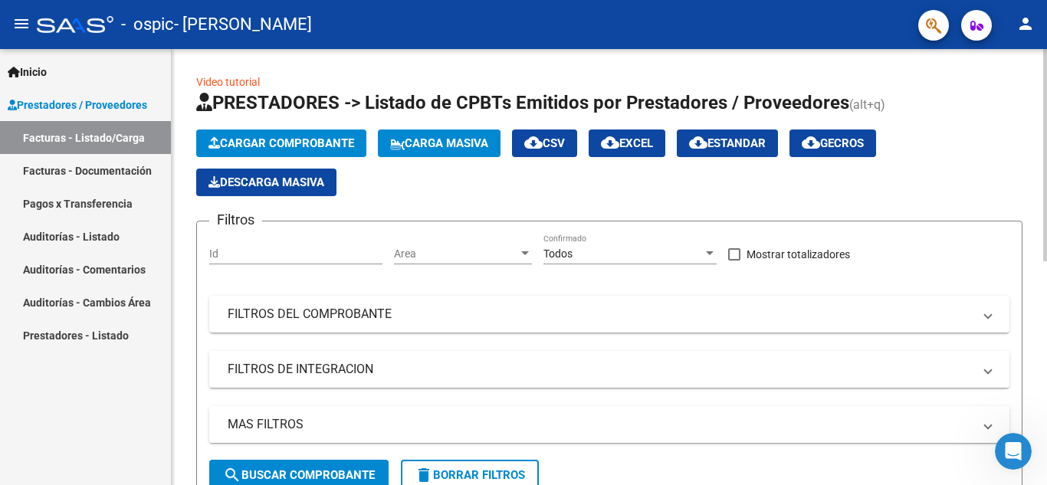 The width and height of the screenshot is (1047, 485). What do you see at coordinates (627, 143) in the screenshot?
I see `button: EXCEL` at bounding box center [627, 143].